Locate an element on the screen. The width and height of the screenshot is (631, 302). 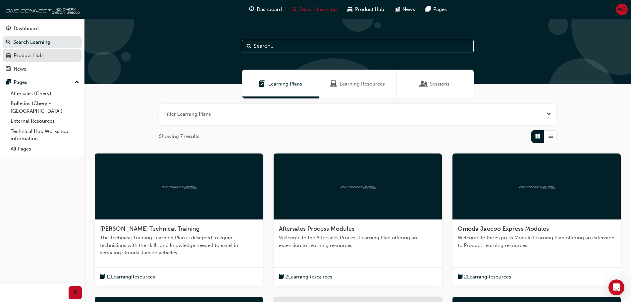
a: Search Learning is located at coordinates (42, 42).